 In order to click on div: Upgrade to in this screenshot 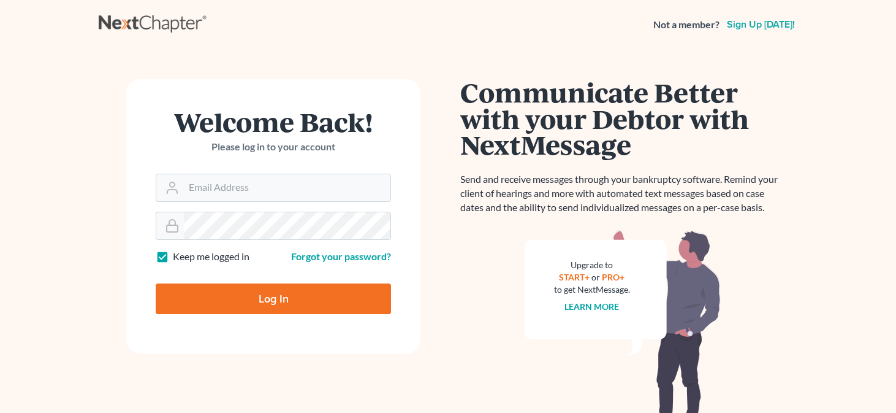, I will do `click(592, 265)`.